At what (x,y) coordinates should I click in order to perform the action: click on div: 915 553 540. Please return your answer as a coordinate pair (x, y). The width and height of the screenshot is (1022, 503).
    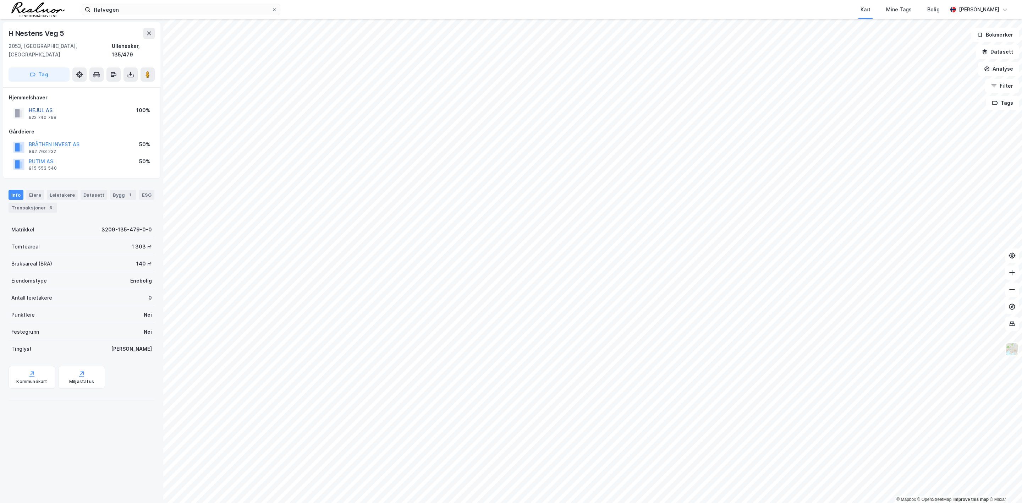
    Looking at the image, I should click on (43, 168).